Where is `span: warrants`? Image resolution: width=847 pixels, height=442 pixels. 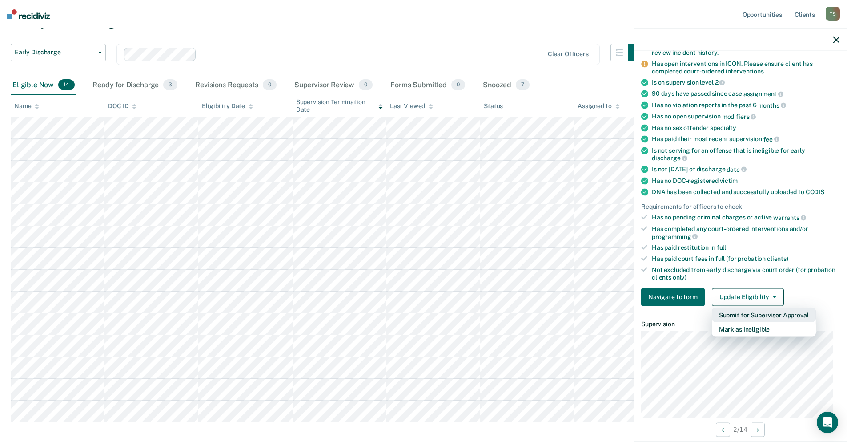 span: warrants is located at coordinates (790, 217).